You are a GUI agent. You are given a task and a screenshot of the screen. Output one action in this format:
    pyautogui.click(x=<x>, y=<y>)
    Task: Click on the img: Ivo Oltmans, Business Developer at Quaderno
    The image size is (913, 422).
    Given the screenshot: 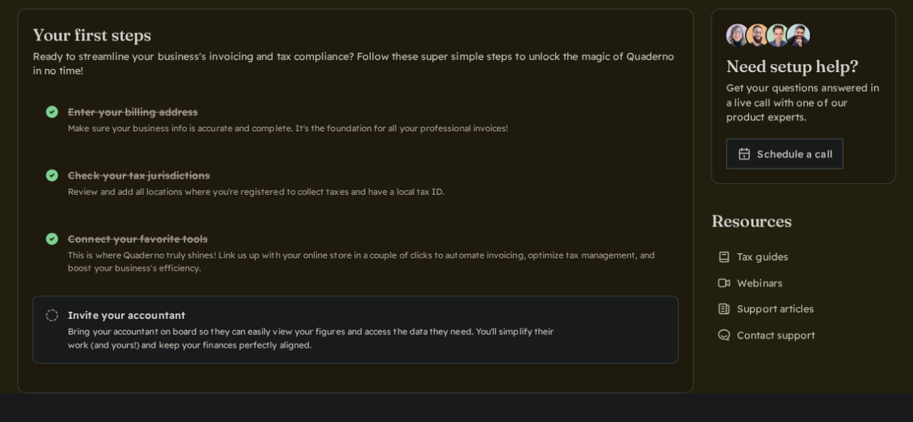 What is the action you would take?
    pyautogui.click(x=778, y=35)
    